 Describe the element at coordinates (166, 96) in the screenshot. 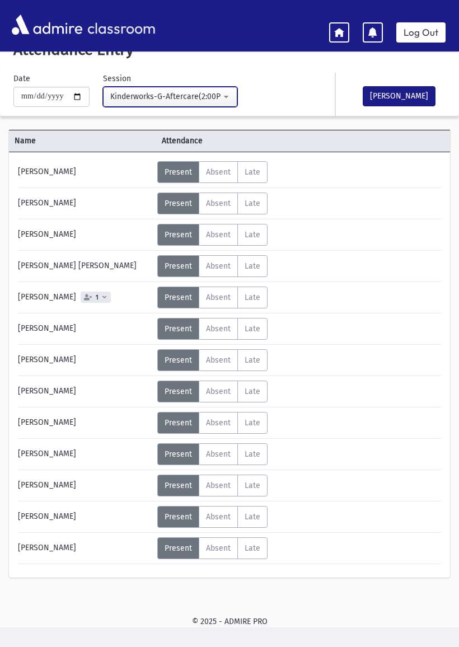

I see `div: Kinderworks-G-Aftercare(2:00PM-4:00PM)` at that location.